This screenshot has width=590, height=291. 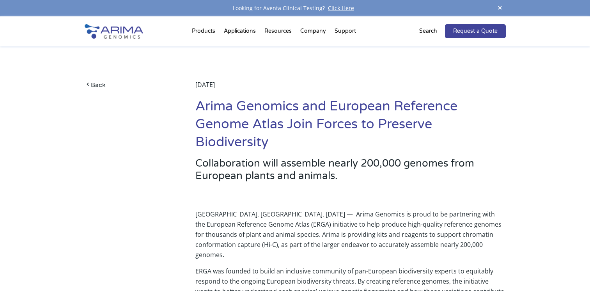 What do you see at coordinates (341, 8) in the screenshot?
I see `a: Click Here` at bounding box center [341, 8].